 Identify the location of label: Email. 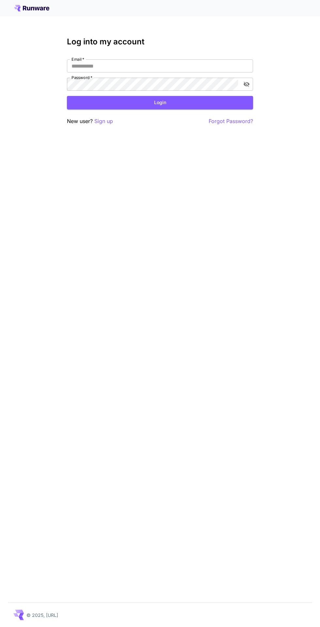
(78, 59).